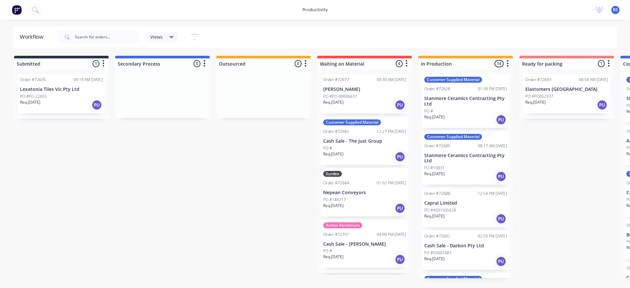 The image size is (630, 288). Describe the element at coordinates (342, 225) in the screenshot. I see `div: Action Aluminium` at that location.